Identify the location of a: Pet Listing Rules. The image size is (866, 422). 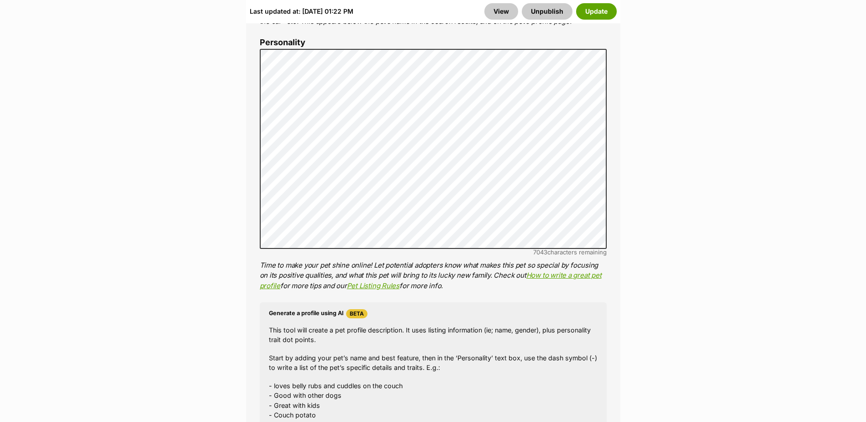
(373, 285).